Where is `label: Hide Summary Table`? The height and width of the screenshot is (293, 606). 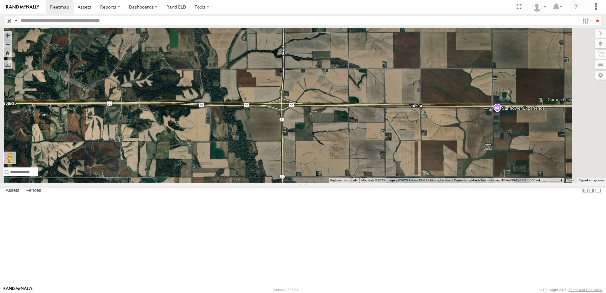
label: Hide Summary Table is located at coordinates (598, 190).